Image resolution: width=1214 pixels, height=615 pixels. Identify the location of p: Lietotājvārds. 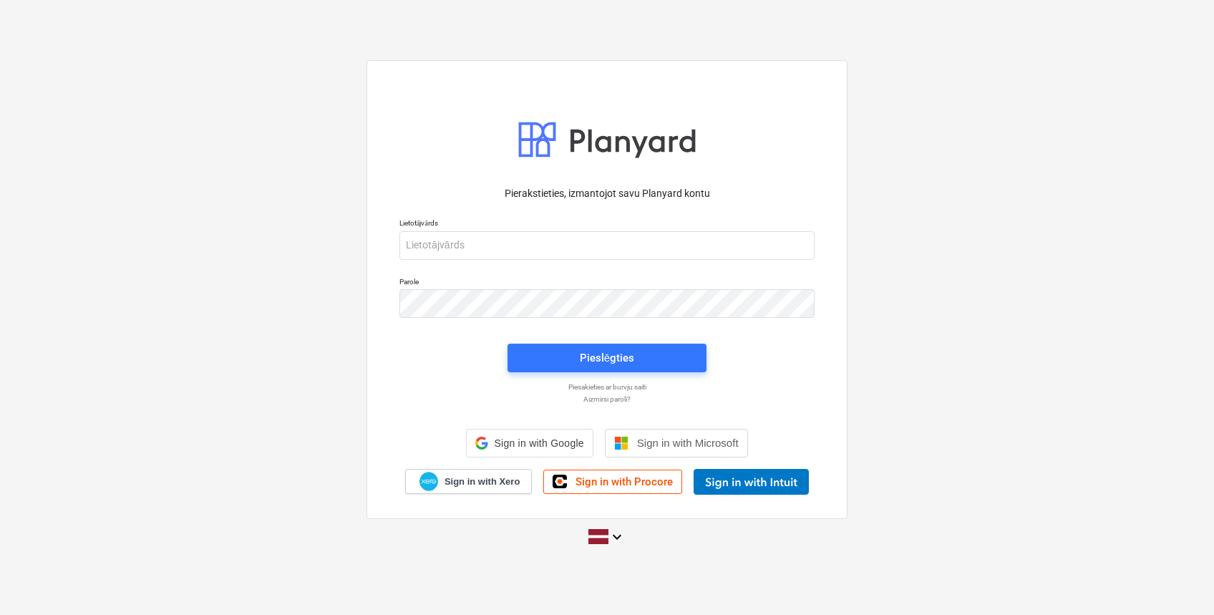
(607, 224).